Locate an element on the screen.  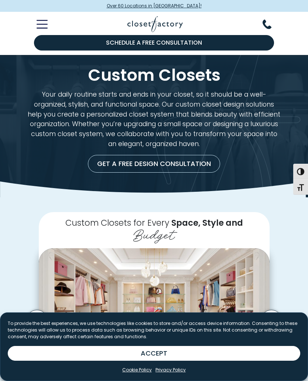
a: Privacy Policy is located at coordinates (170, 370).